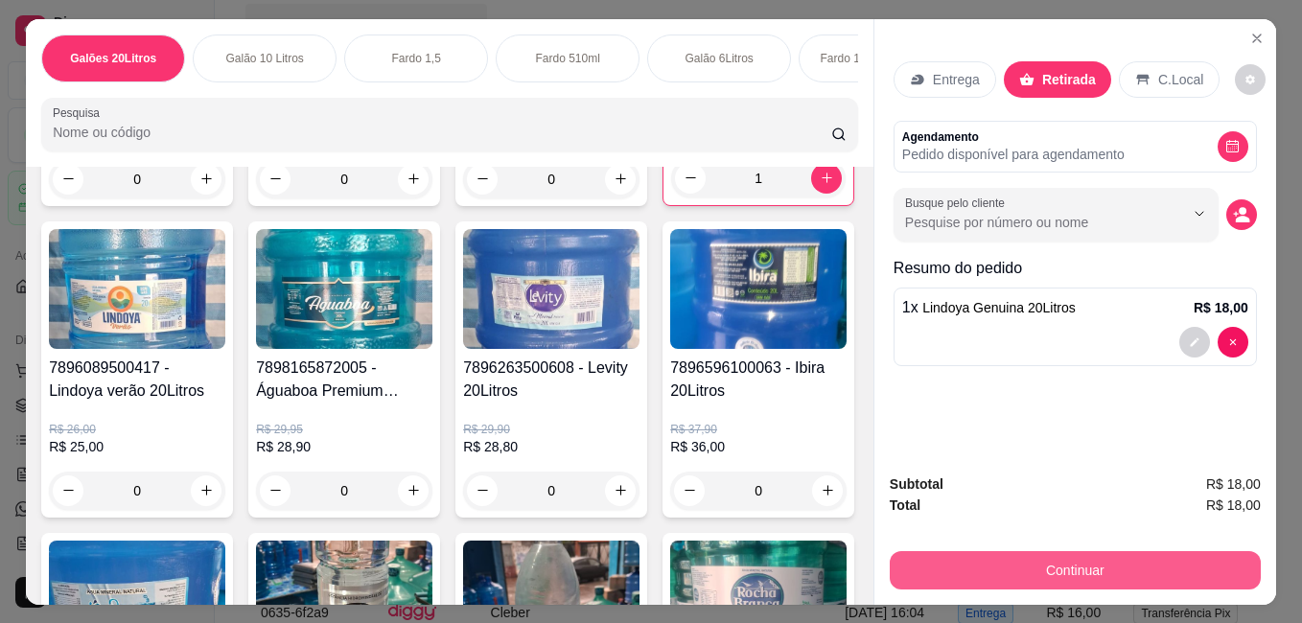 The height and width of the screenshot is (623, 1302). I want to click on h4: 7896089500417 - Lindoya verão 20Litros, so click(137, 380).